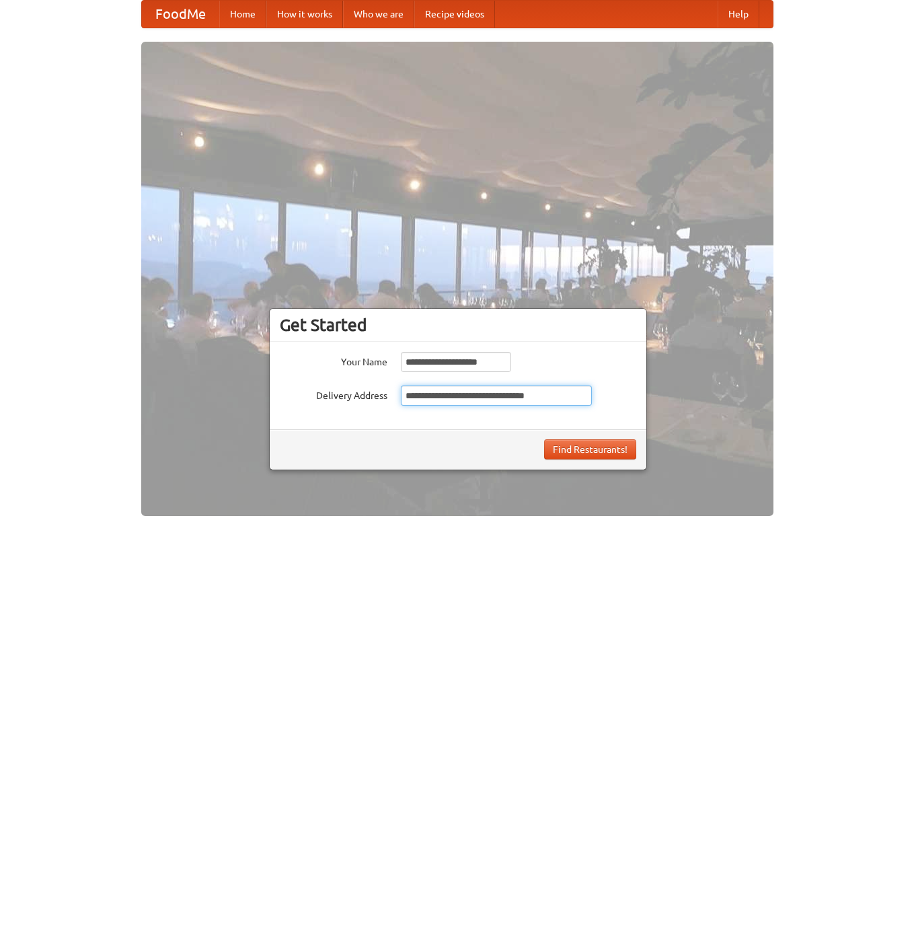 The height and width of the screenshot is (952, 914). Describe the element at coordinates (334, 393) in the screenshot. I see `label: Delivery Address` at that location.